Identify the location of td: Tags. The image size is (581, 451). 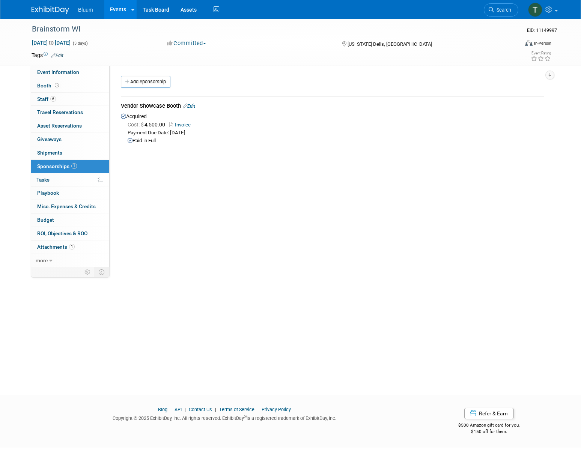
(47, 55).